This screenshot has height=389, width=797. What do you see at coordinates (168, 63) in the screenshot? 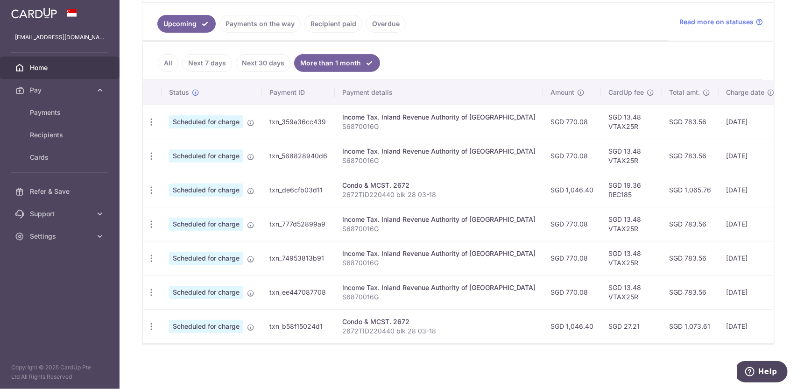
I see `a: All` at bounding box center [168, 63].